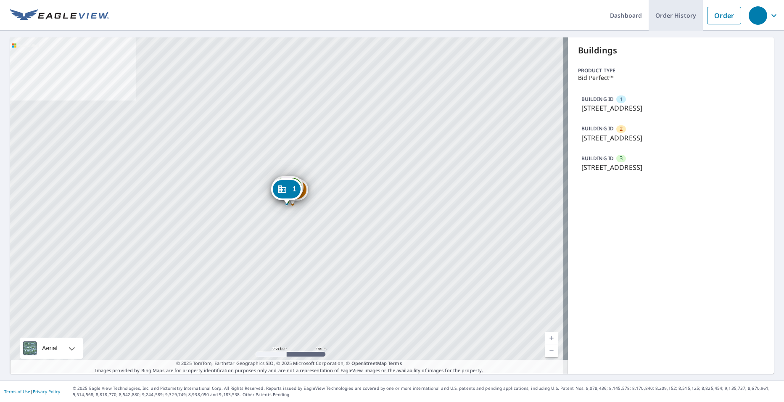  What do you see at coordinates (288, 189) in the screenshot?
I see `div: Dropped pin, building 3, Commercial property, 2259 Pasadena Way Weston, FL 33327` at bounding box center [288, 189].